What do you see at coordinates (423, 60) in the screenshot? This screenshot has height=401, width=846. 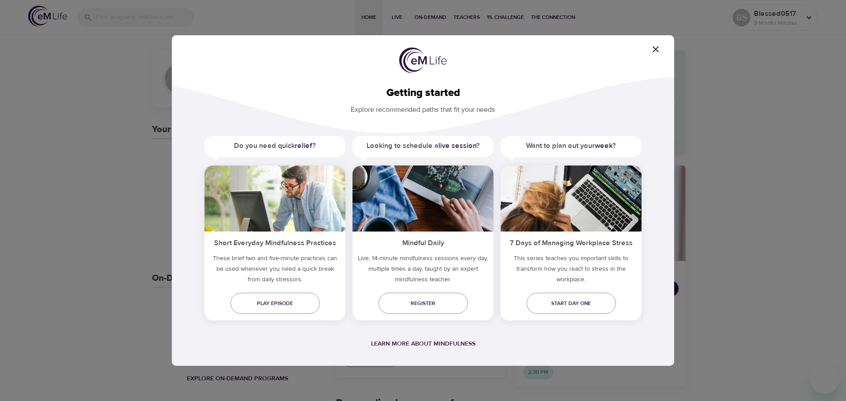 I see `img: logo` at bounding box center [423, 60].